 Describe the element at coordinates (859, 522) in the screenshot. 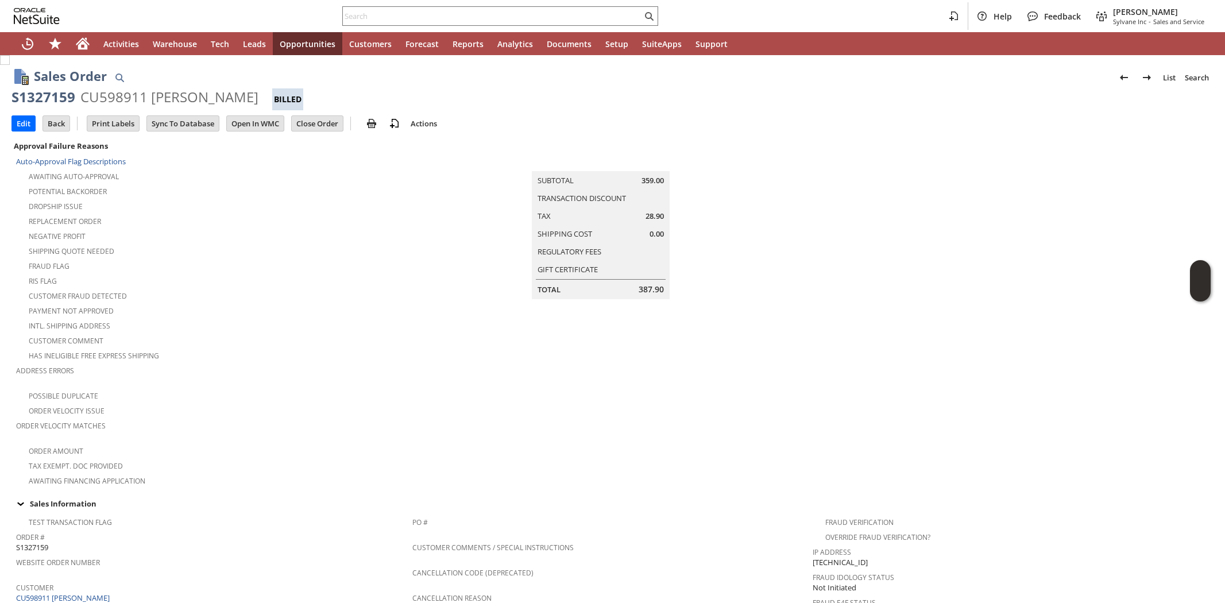

I see `a: Fraud Verification` at that location.